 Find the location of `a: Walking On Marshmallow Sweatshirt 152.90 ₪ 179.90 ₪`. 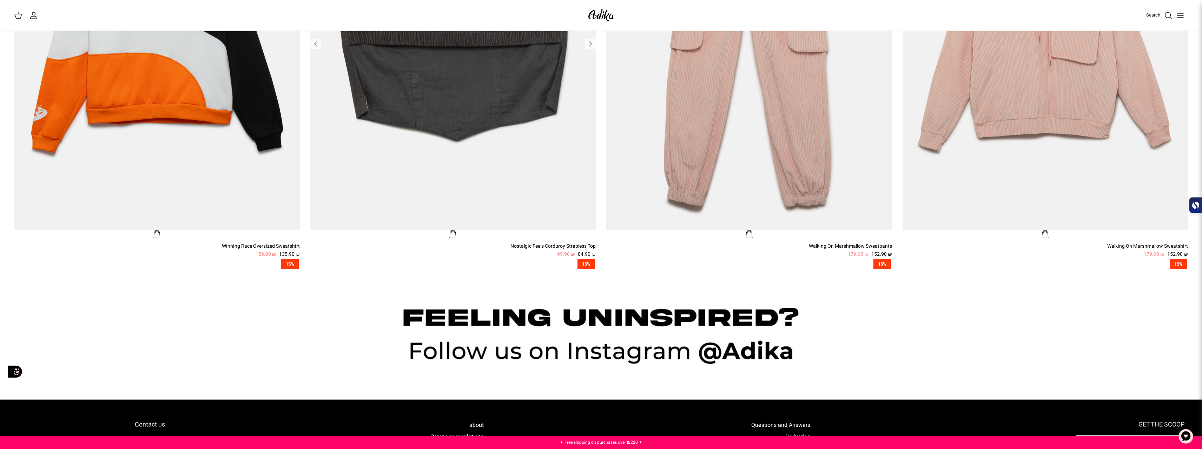

a: Walking On Marshmallow Sweatshirt 152.90 ₪ 179.90 ₪ is located at coordinates (1045, 250).